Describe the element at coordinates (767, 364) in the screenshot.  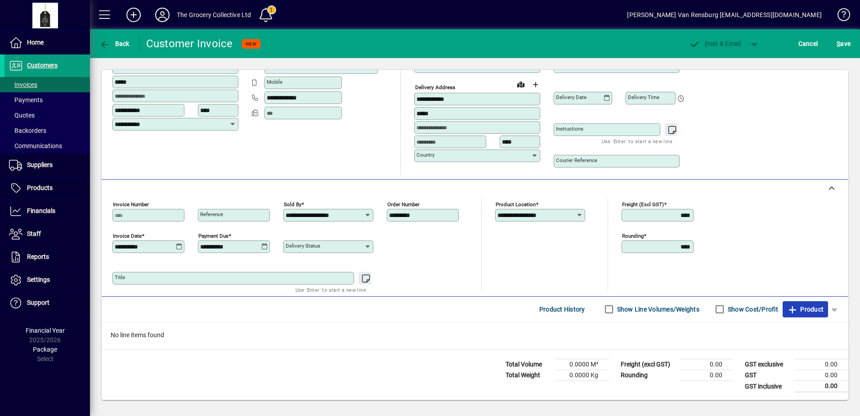
I see `td: GST exclusive` at that location.